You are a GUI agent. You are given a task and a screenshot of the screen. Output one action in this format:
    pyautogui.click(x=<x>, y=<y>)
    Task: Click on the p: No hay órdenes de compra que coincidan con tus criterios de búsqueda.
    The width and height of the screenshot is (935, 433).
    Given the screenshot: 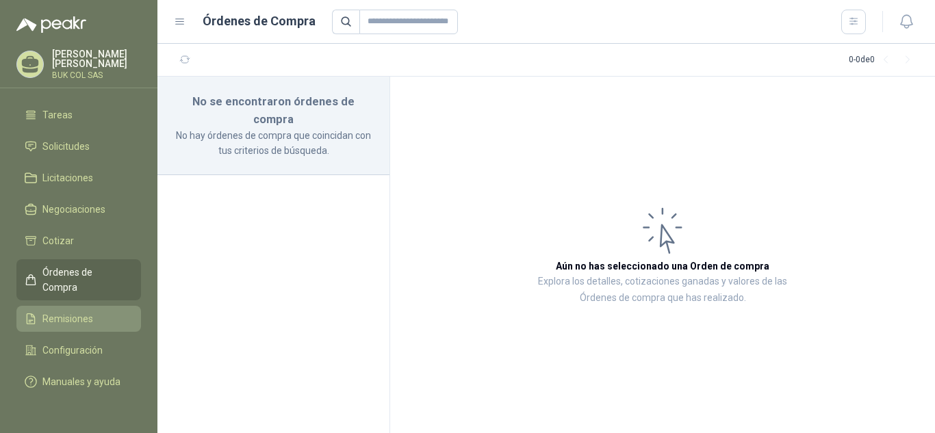 What is the action you would take?
    pyautogui.click(x=273, y=143)
    